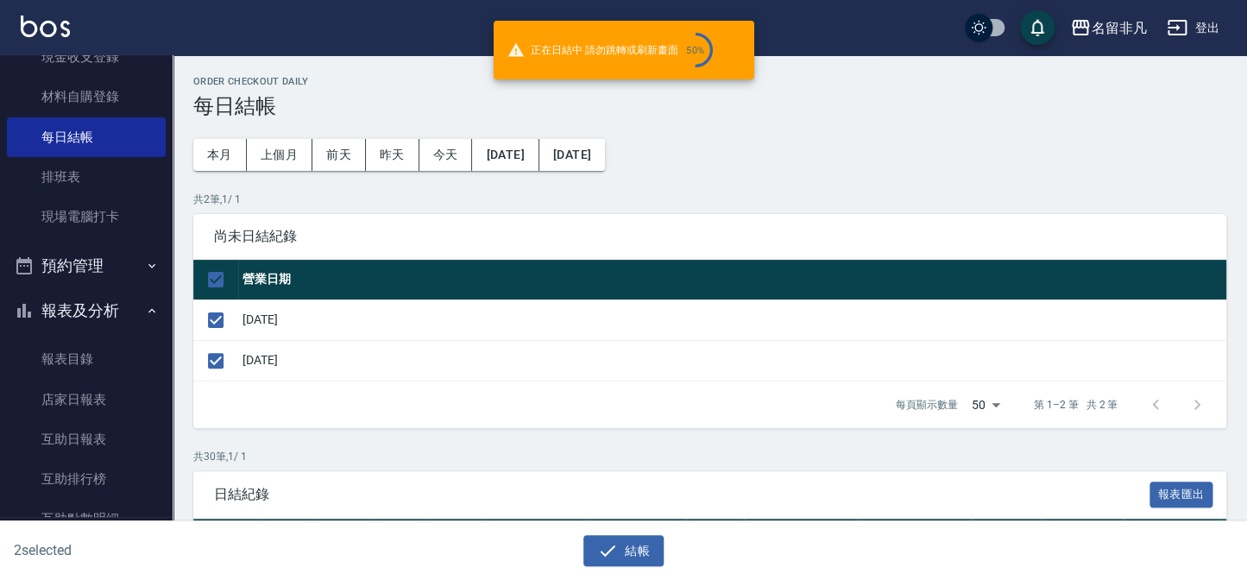  I want to click on th: 入金儲值(不入業績), so click(915, 530).